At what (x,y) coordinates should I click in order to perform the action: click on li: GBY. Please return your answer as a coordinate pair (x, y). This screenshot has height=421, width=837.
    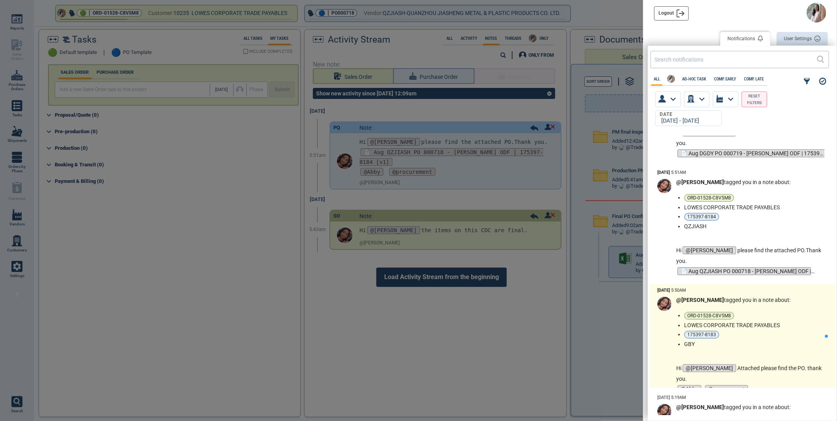
    Looking at the image, I should click on (753, 344).